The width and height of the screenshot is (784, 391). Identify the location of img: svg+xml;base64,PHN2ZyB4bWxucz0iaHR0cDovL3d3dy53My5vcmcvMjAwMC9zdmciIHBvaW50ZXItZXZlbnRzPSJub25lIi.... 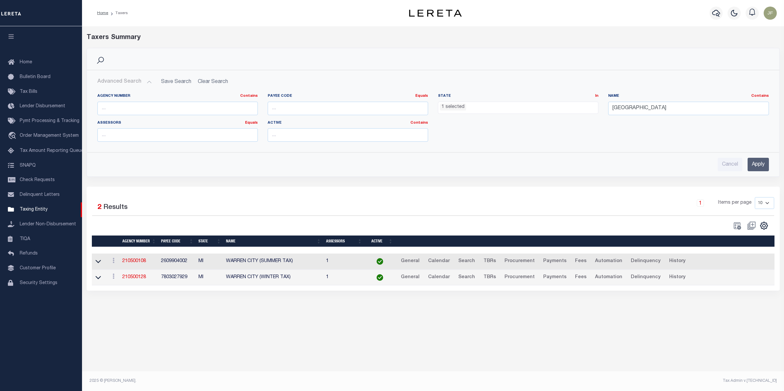
(770, 13).